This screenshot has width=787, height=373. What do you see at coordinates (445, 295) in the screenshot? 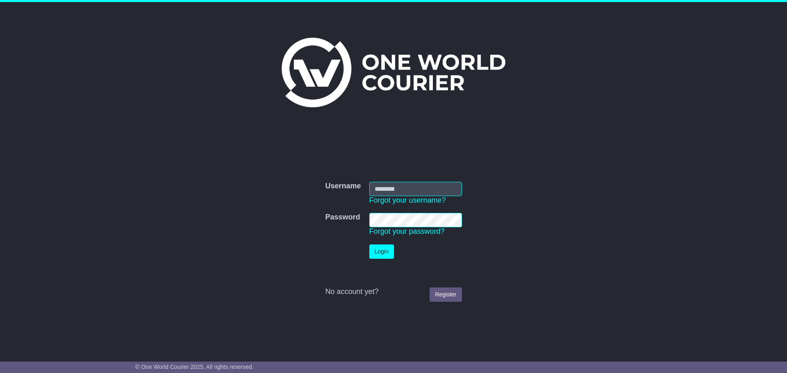
I see `a: Register` at bounding box center [445, 295].